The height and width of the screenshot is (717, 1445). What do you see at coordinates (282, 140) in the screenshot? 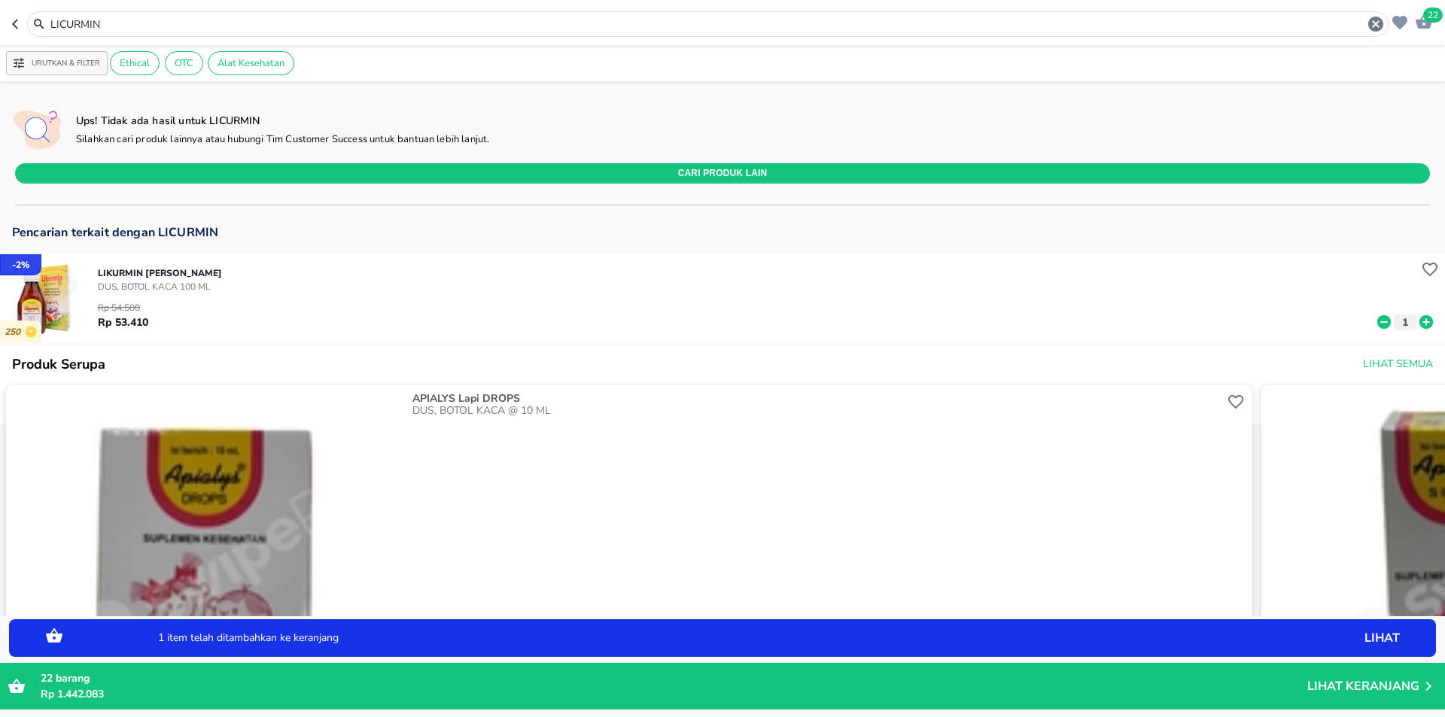
I see `p: Silahkan cari produk lainnya atau hubungi Tim Customer Success untuk bantuan lebih lanjut.` at bounding box center [282, 140].